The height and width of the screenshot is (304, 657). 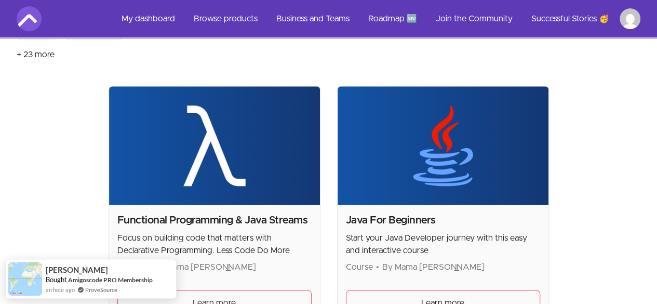 What do you see at coordinates (443, 145) in the screenshot?
I see `img: Product image for Java For Beginners` at bounding box center [443, 145].